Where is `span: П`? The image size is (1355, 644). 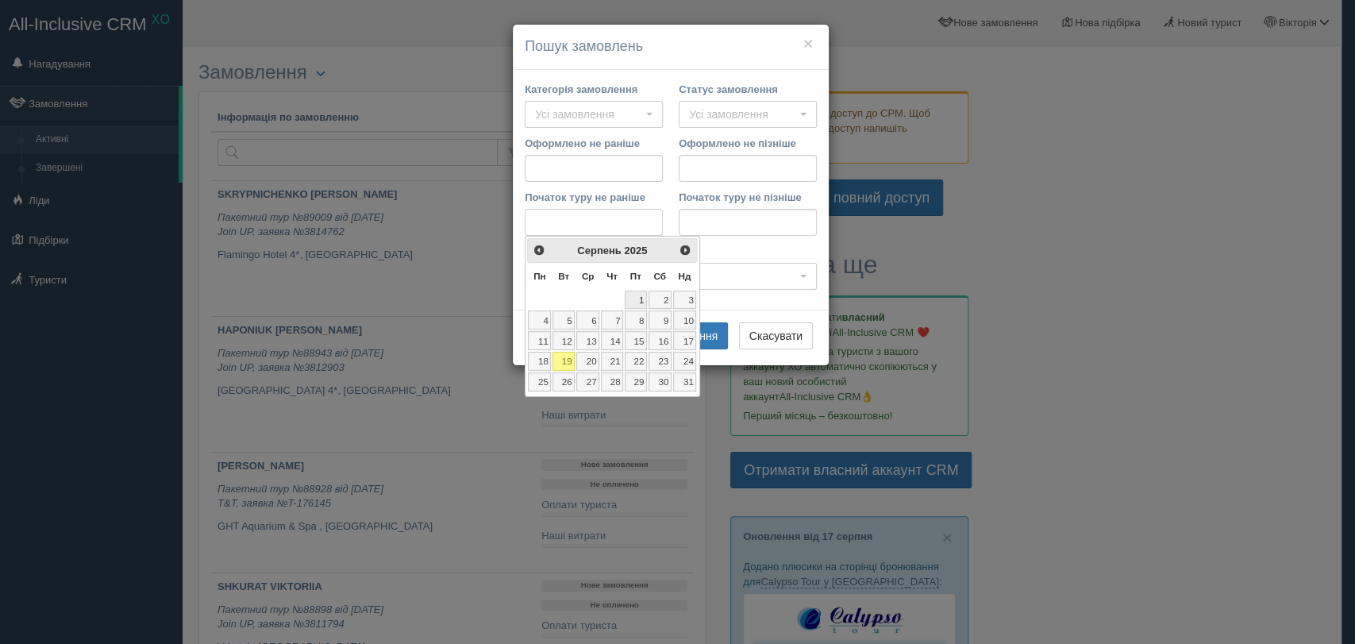
span: П is located at coordinates (636, 276).